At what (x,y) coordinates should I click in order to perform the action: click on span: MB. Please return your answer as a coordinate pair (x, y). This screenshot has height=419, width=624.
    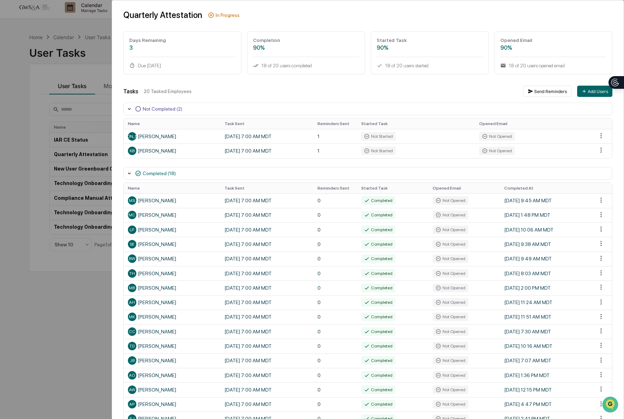
    Looking at the image, I should click on (132, 288).